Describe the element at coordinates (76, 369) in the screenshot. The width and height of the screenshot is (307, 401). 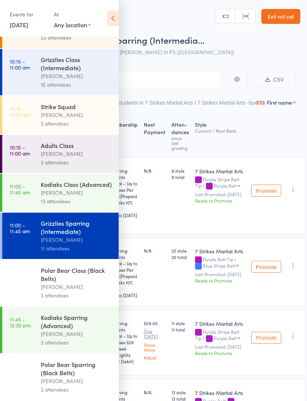
I see `div: Polar Bear Sparring (Black Belts)` at that location.